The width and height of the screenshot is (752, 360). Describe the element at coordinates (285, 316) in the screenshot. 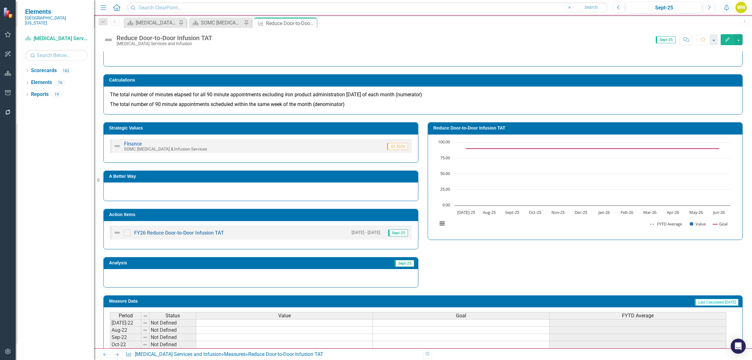

I see `span: Value` at that location.